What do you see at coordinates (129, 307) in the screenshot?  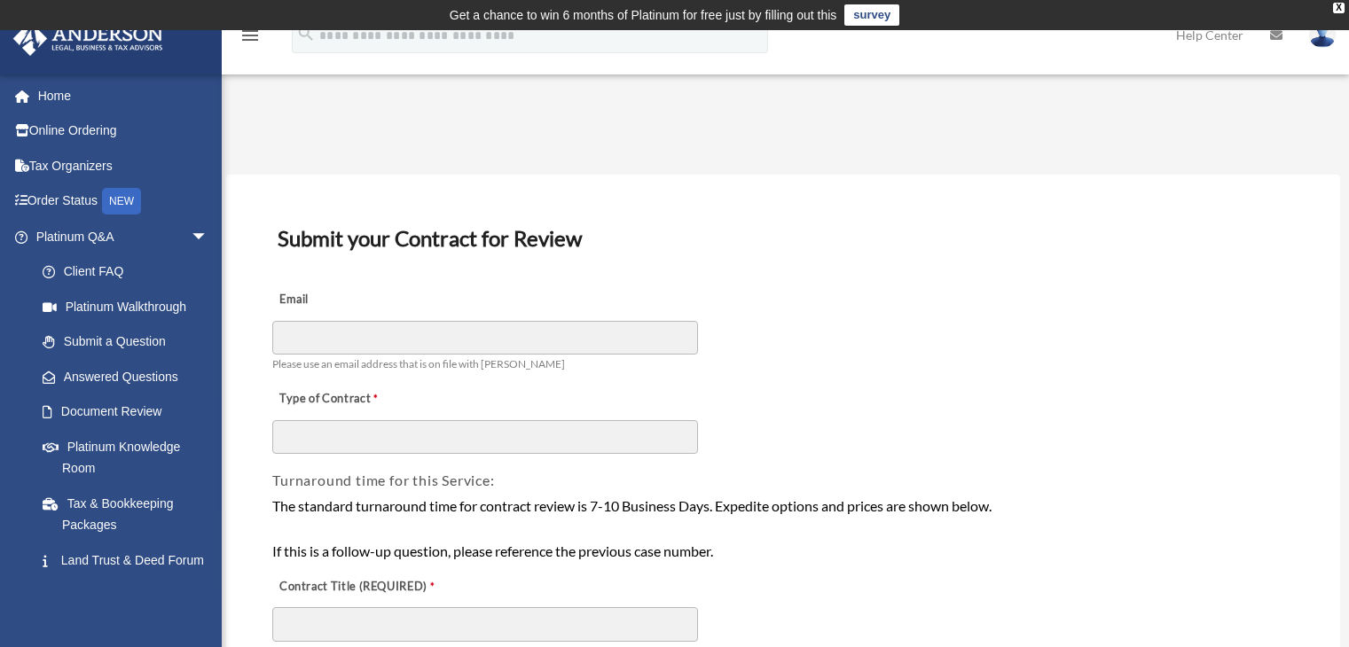 I see `a: Platinum Walkthrough` at bounding box center [129, 307].